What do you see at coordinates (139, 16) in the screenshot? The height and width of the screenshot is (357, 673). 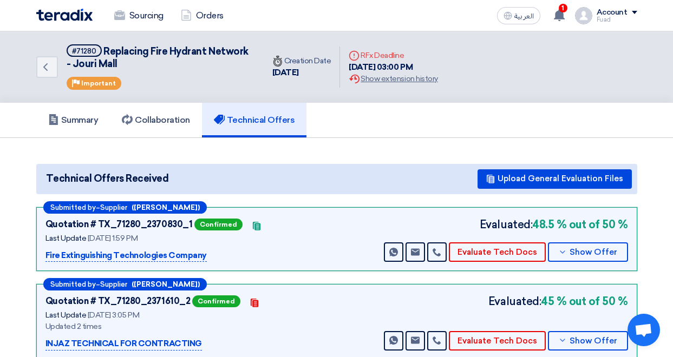 I see `a: Sourcing` at bounding box center [139, 16].